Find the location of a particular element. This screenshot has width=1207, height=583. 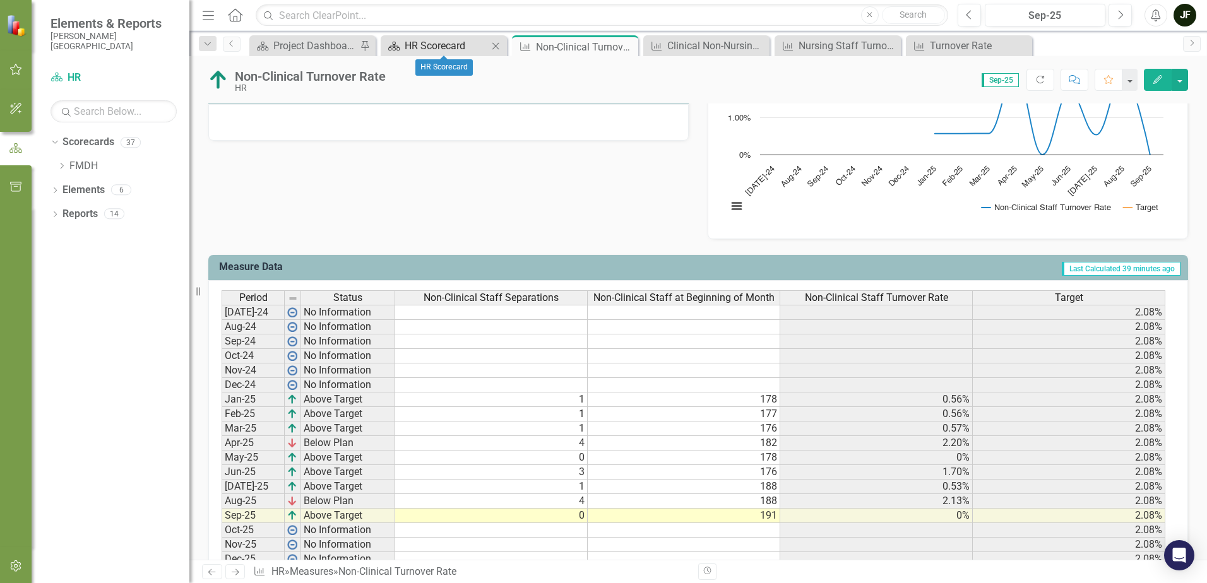

td: 0 is located at coordinates (491, 516).